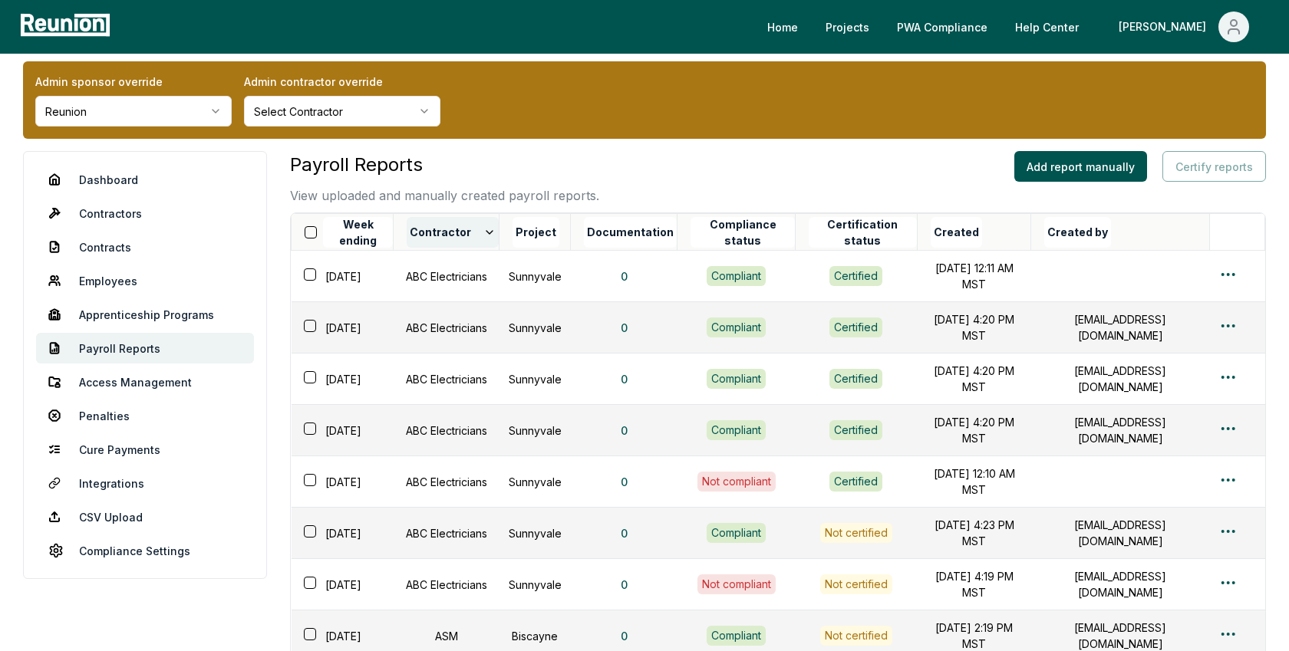 This screenshot has height=651, width=1289. Describe the element at coordinates (145, 416) in the screenshot. I see `a: Penalties` at that location.